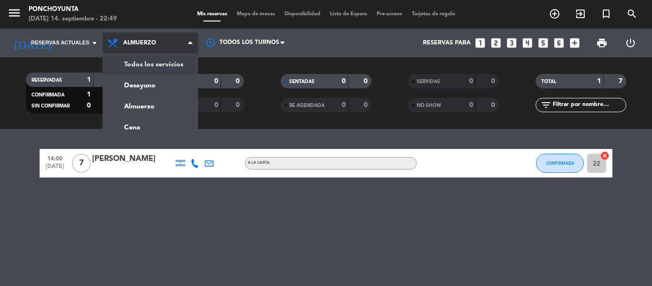 Image resolution: width=652 pixels, height=286 pixels. What do you see at coordinates (73, 10) in the screenshot?
I see `div: Ponchoyunta` at bounding box center [73, 10].